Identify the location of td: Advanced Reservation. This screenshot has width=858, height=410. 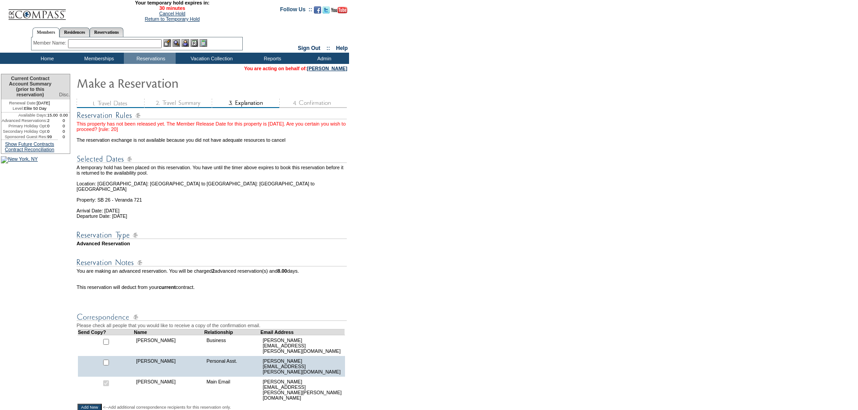
(212, 244).